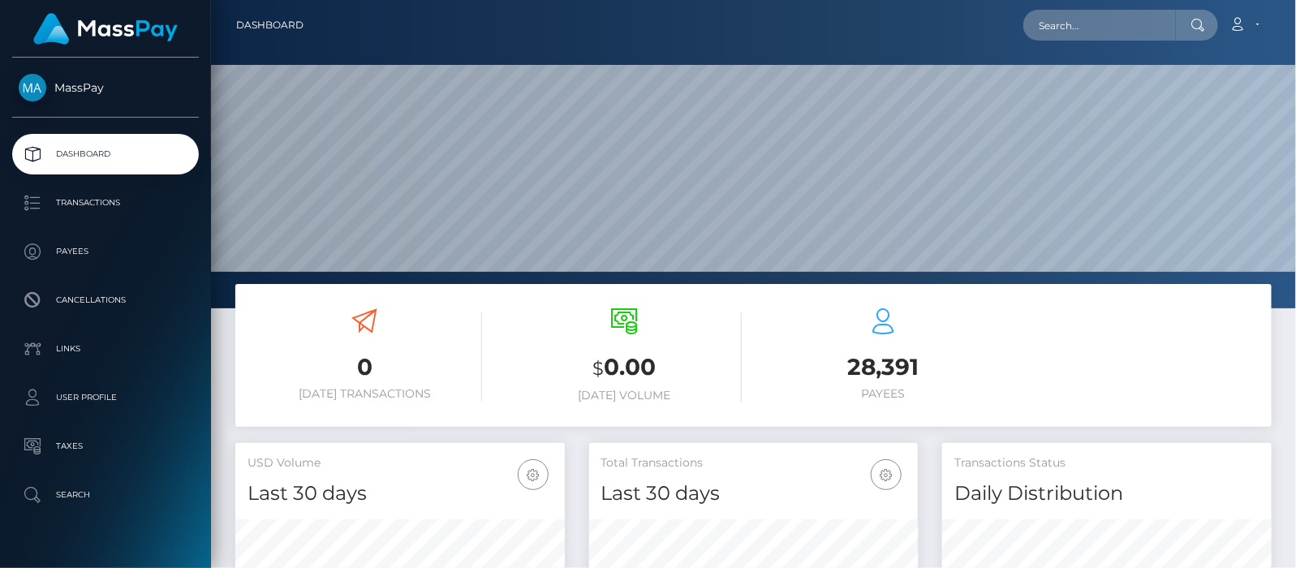 The height and width of the screenshot is (568, 1296). Describe the element at coordinates (106, 203) in the screenshot. I see `p: Transactions` at that location.